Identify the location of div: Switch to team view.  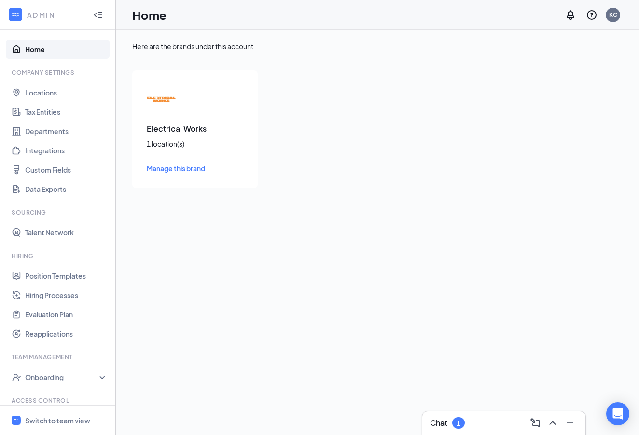
(57, 421).